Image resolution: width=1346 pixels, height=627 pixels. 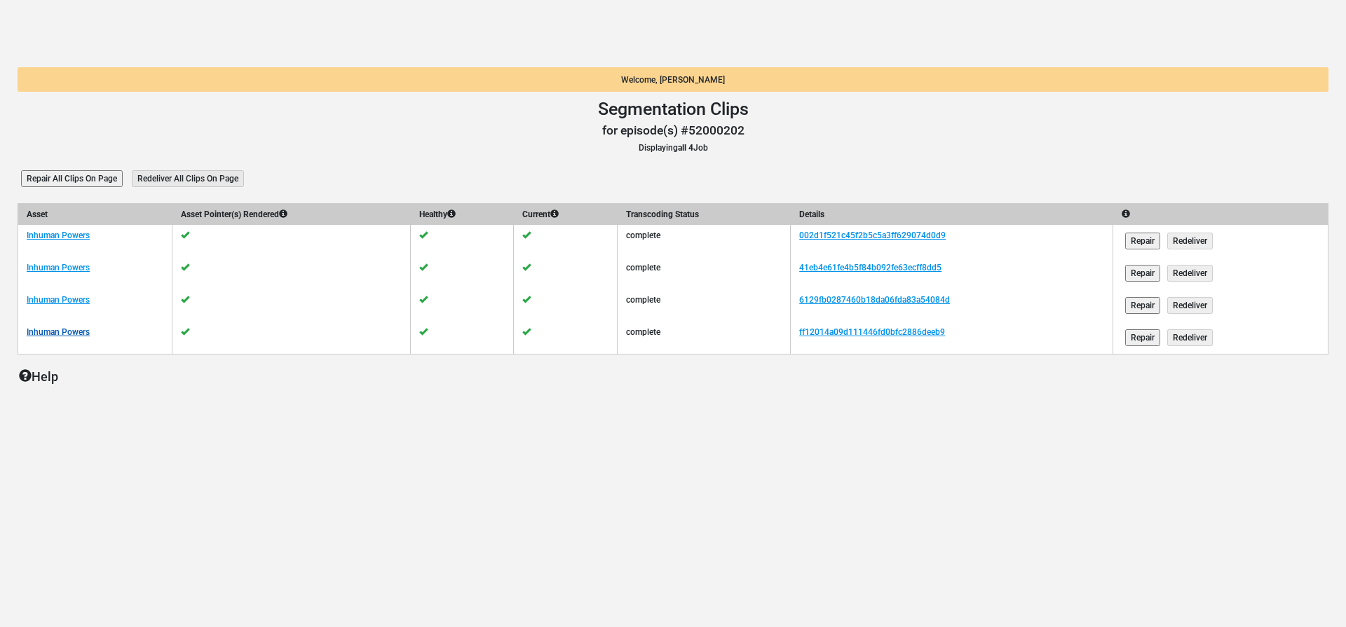 I want to click on a: 41eb4e61fe4b5f84b092fe63ecff8dd5, so click(x=870, y=268).